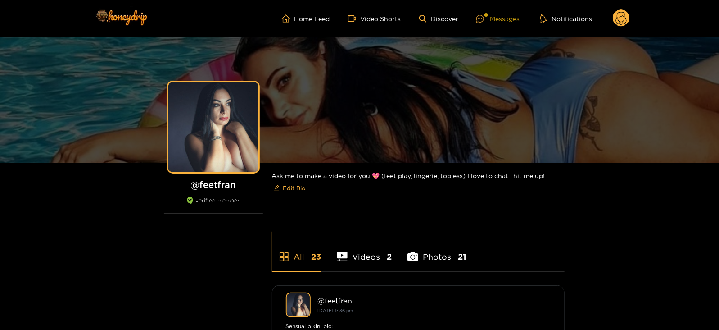  What do you see at coordinates (290, 188) in the screenshot?
I see `button: editEdit Bio` at bounding box center [290, 188].